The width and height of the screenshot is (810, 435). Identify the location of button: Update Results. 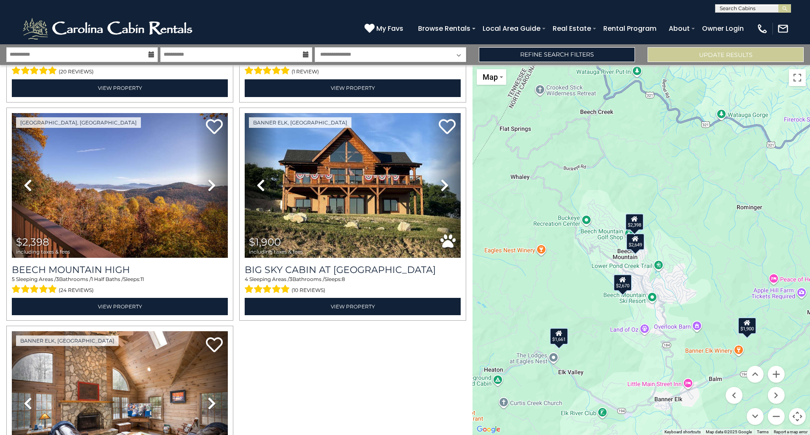
(726, 54).